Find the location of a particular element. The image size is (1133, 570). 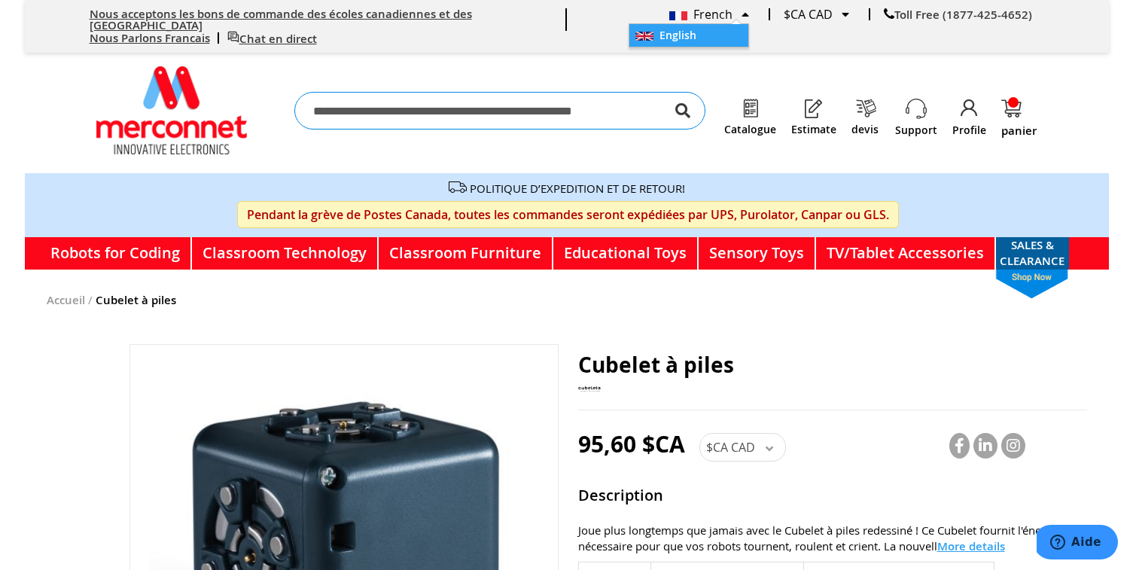

a: Cubelets by Modular Robotics is located at coordinates (589, 395).